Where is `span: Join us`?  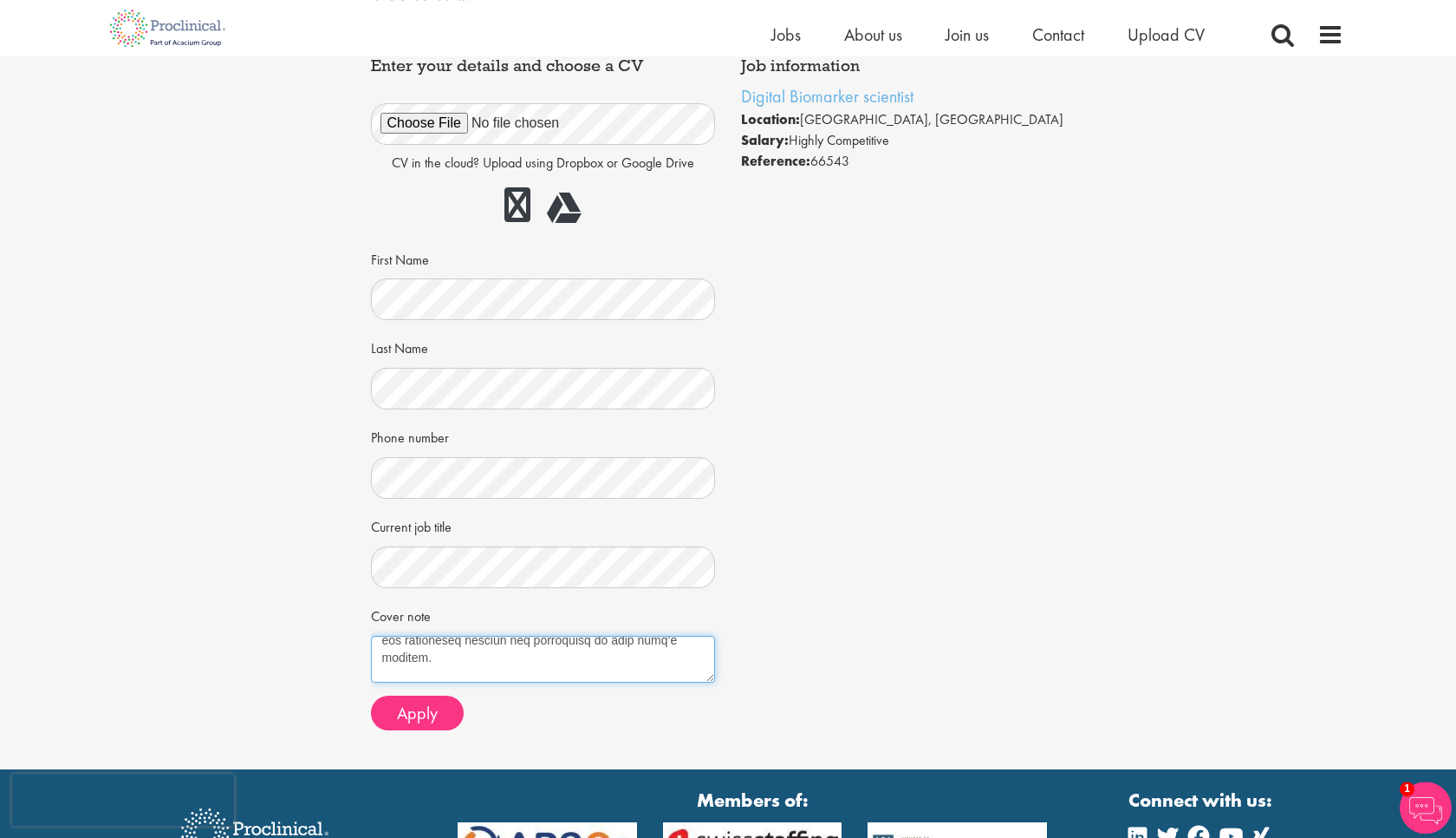 span: Join us is located at coordinates (967, 34).